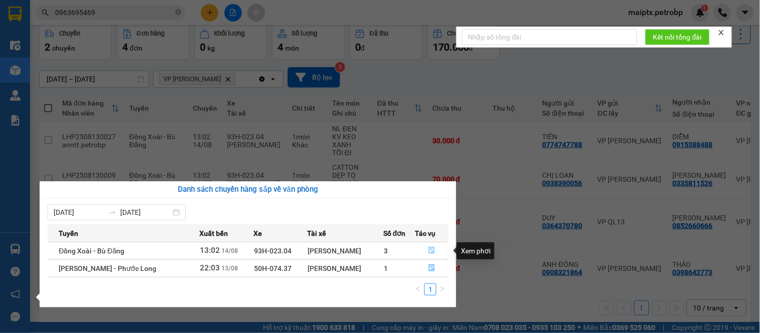  Describe the element at coordinates (430, 290) in the screenshot. I see `li: 1` at that location.